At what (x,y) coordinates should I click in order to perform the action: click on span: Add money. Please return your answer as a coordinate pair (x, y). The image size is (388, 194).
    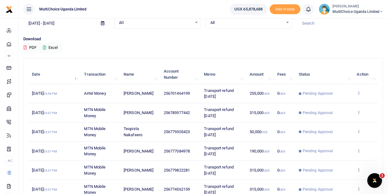
    Looking at the image, I should click on (285, 9).